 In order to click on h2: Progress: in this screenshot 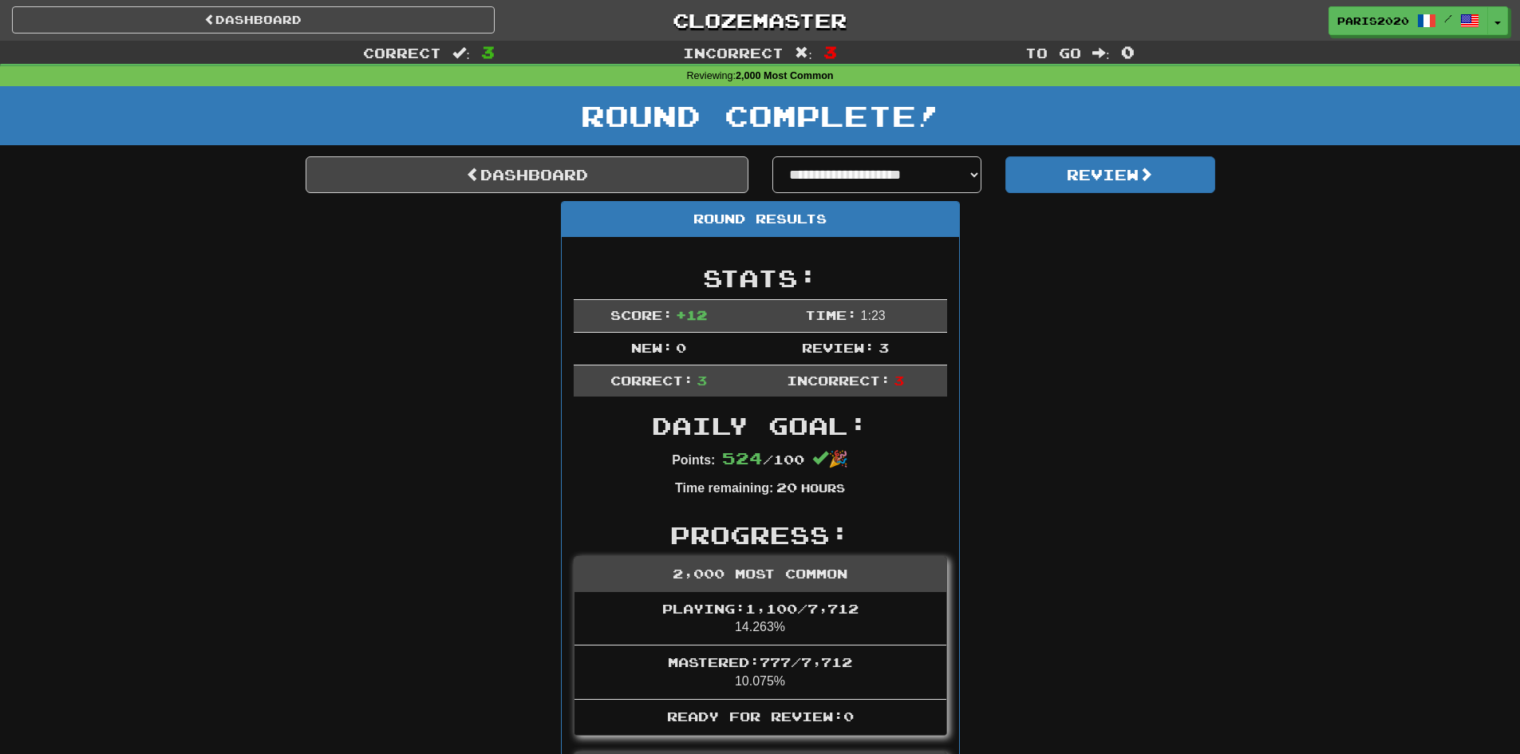, I will do `click(760, 535)`.